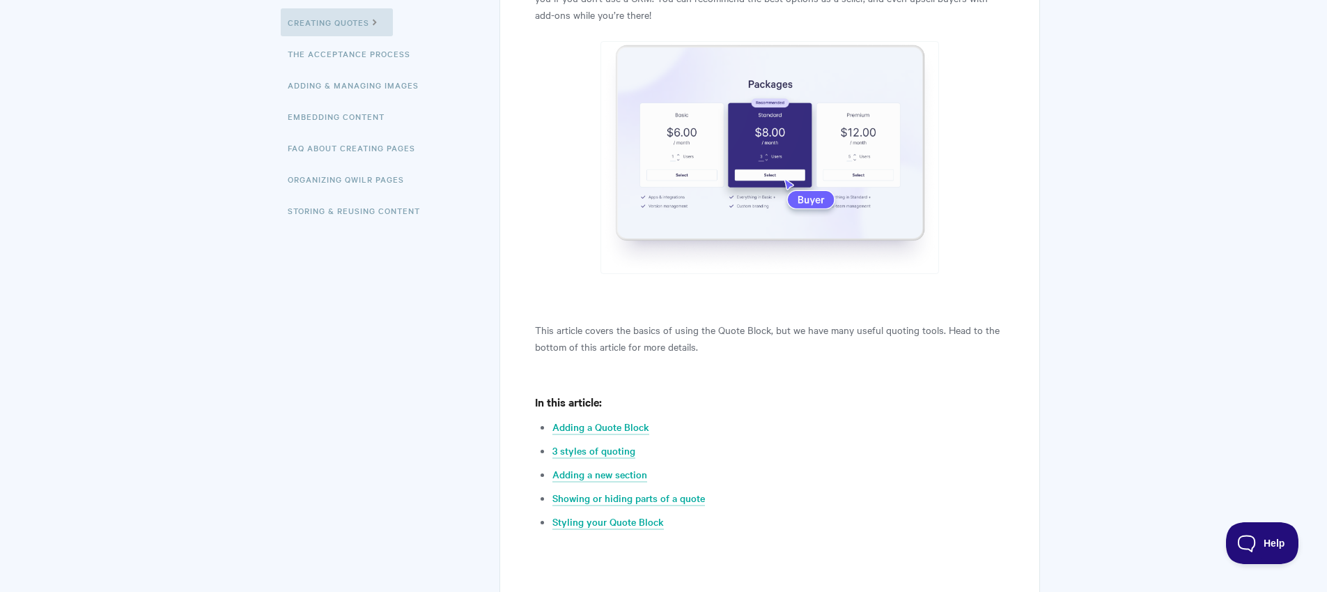 The height and width of the screenshot is (592, 1327). What do you see at coordinates (354, 54) in the screenshot?
I see `a: The Acceptance Process` at bounding box center [354, 54].